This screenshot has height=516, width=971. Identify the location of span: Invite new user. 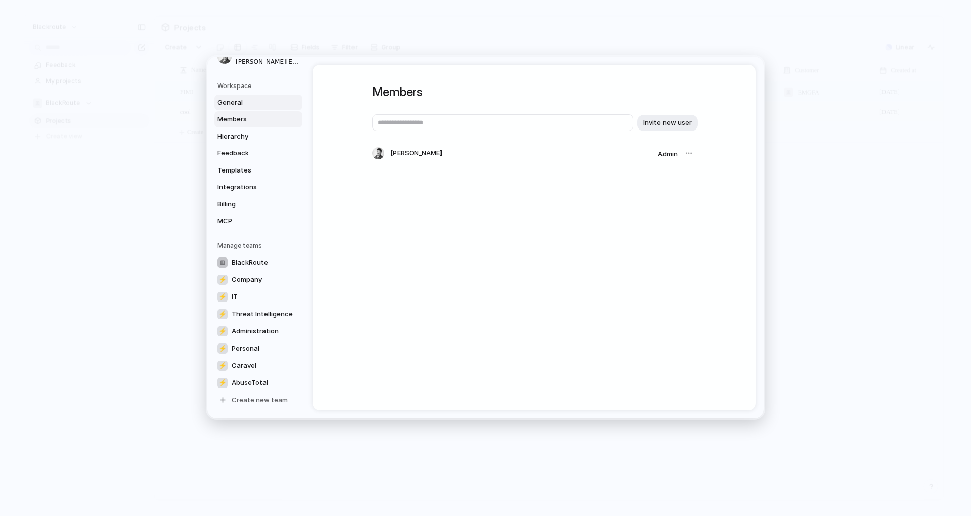
(668, 122).